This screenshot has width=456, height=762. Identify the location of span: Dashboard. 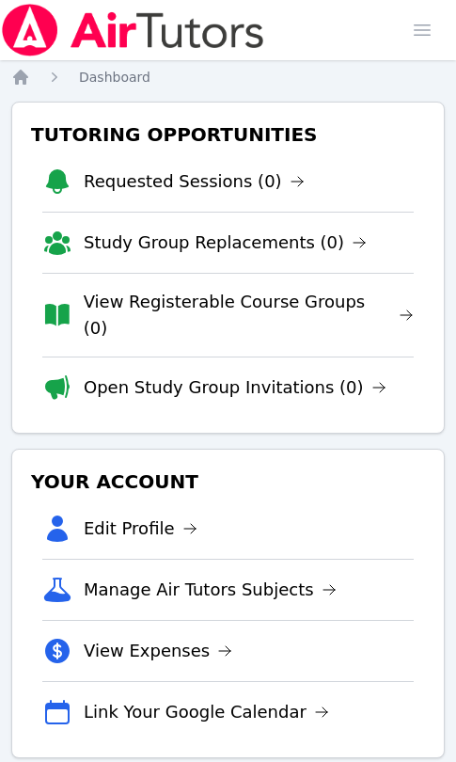
(115, 77).